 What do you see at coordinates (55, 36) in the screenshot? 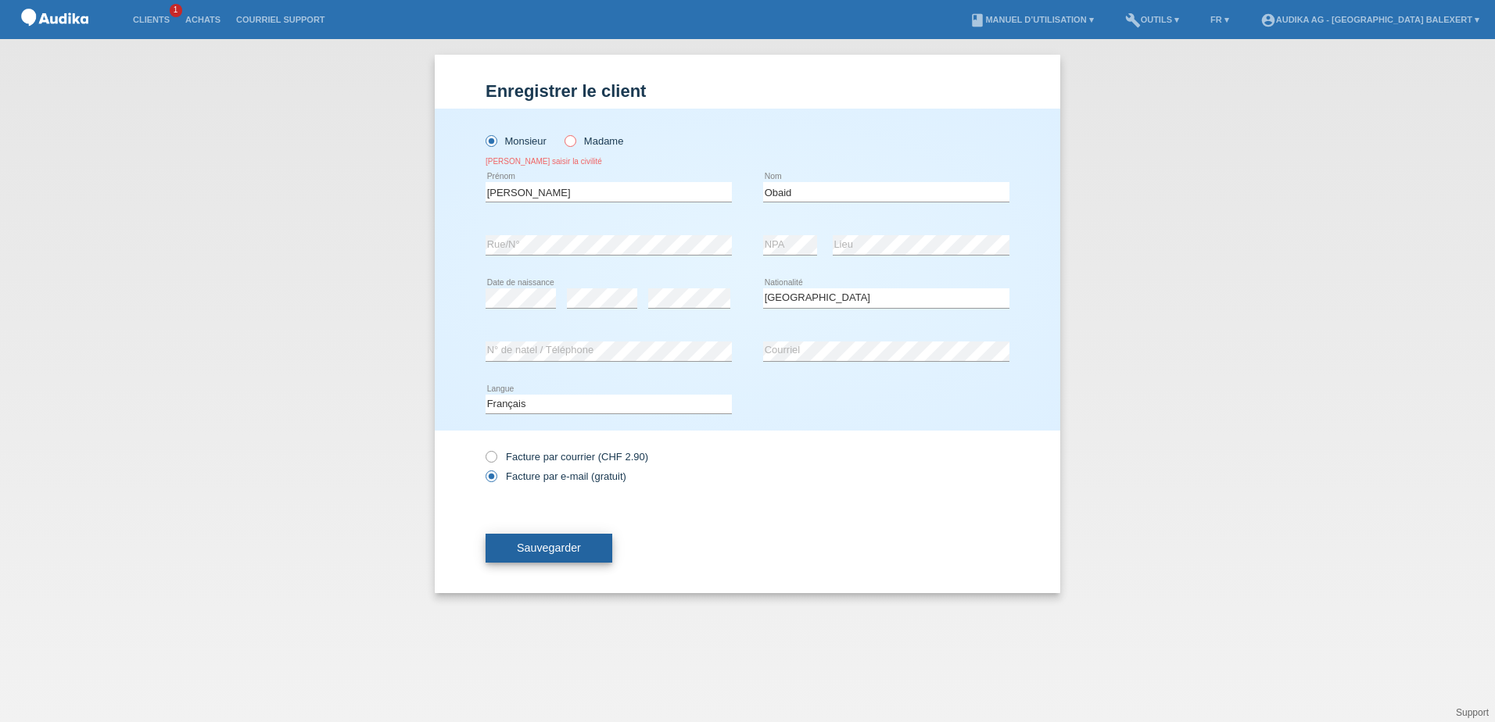
I see `a: POS — MF Group` at bounding box center [55, 36].